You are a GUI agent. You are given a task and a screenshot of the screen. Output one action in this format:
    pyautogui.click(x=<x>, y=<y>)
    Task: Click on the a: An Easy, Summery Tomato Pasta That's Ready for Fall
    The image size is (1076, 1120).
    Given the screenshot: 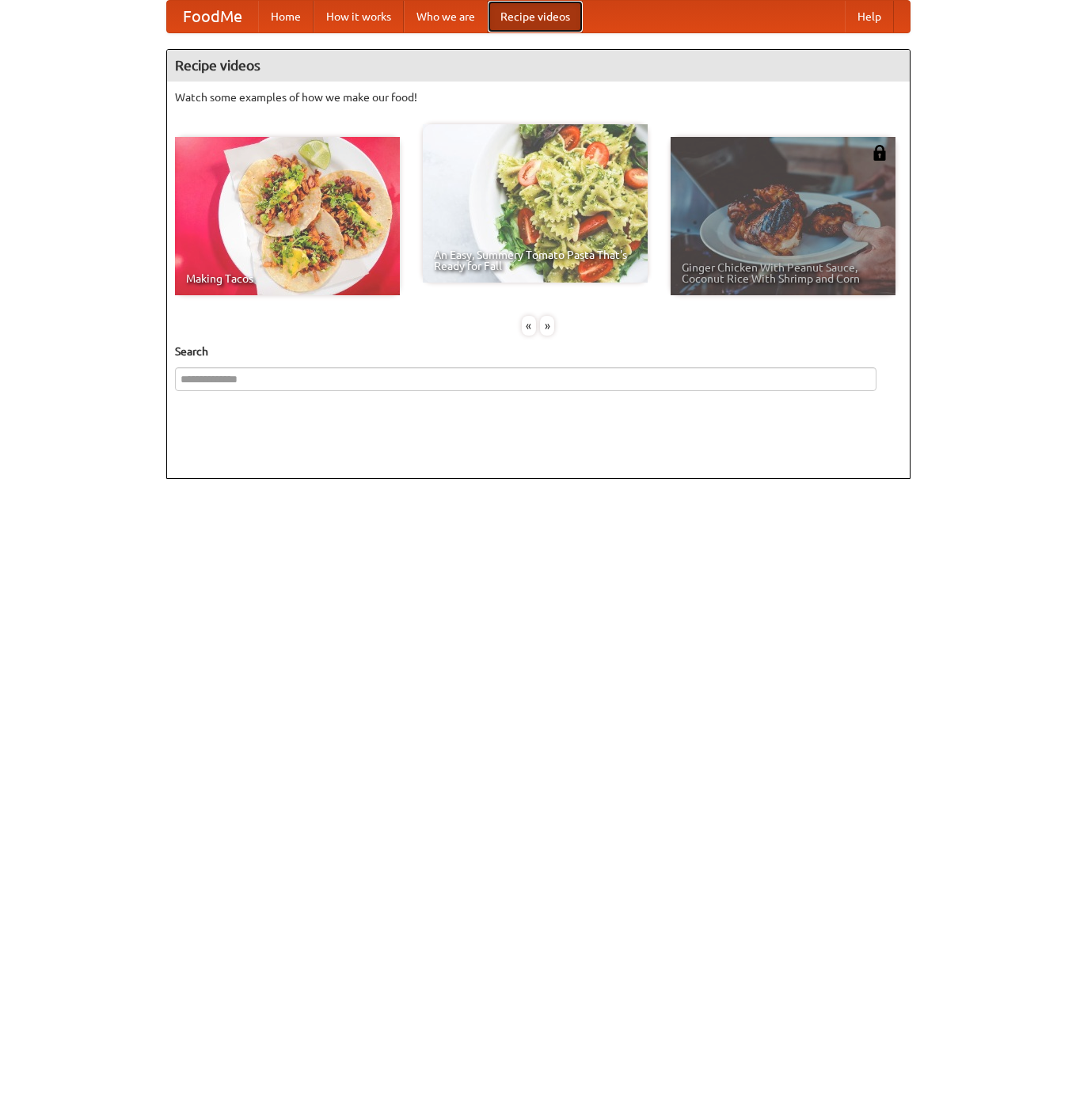 What is the action you would take?
    pyautogui.click(x=535, y=203)
    